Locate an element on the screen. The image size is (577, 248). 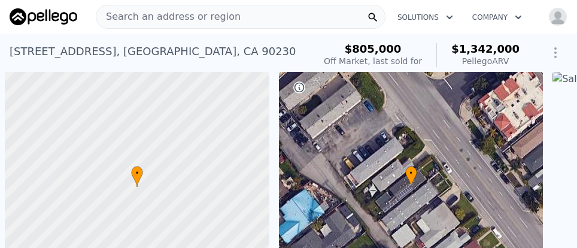
img: Pellego is located at coordinates (43, 17).